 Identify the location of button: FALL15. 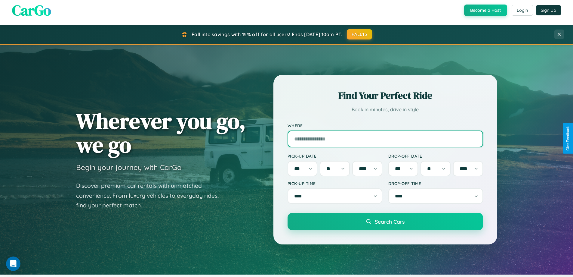
(360, 34).